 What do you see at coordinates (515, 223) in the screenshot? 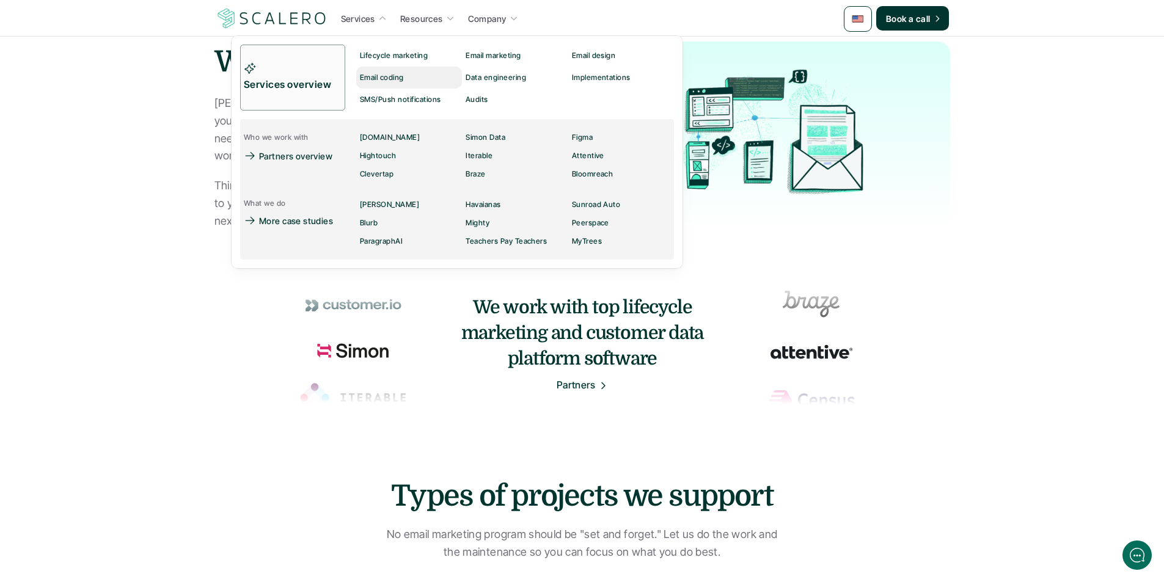
I see `a: Mighty` at bounding box center [515, 223].